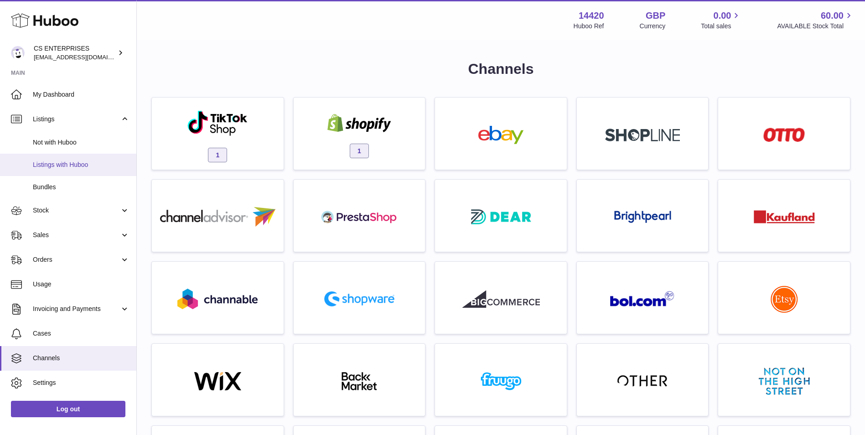 This screenshot has height=435, width=865. I want to click on img: roseta-bigcommerce, so click(501, 299).